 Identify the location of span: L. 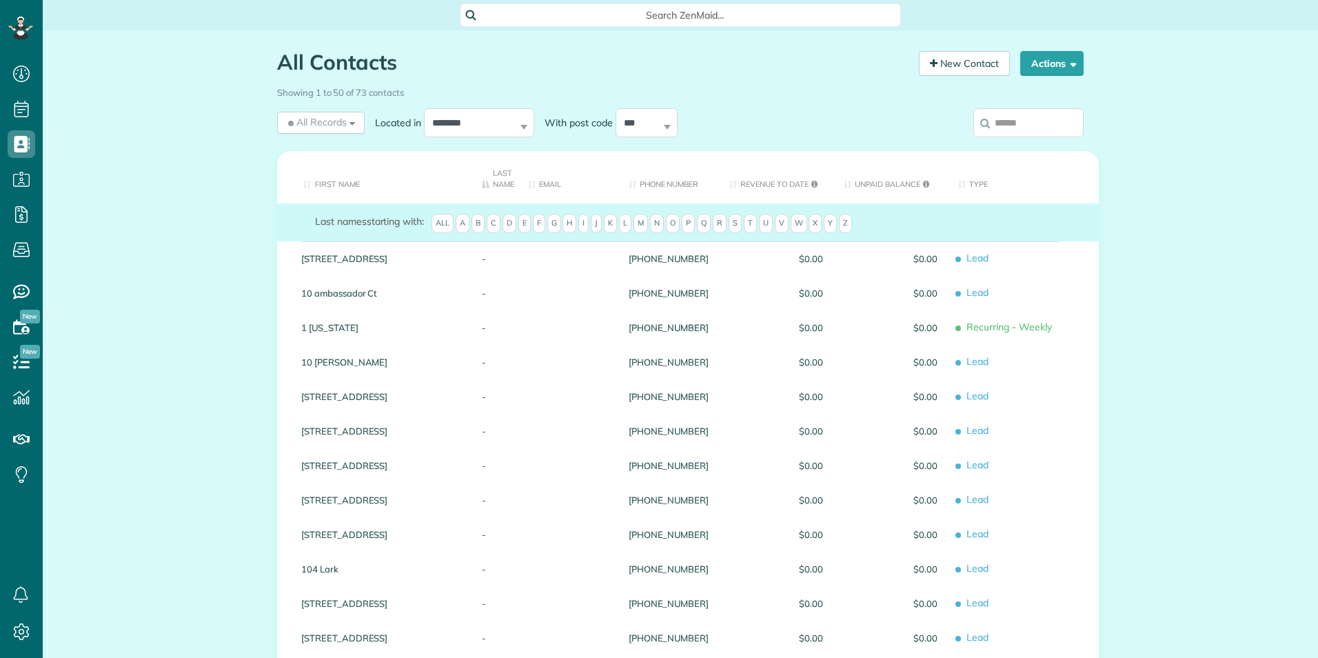
(625, 223).